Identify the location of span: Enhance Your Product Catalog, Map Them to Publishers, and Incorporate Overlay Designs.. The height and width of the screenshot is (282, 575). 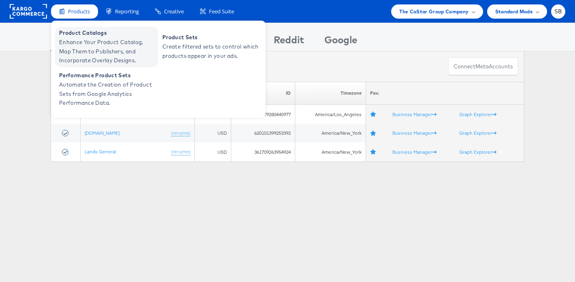
(108, 51).